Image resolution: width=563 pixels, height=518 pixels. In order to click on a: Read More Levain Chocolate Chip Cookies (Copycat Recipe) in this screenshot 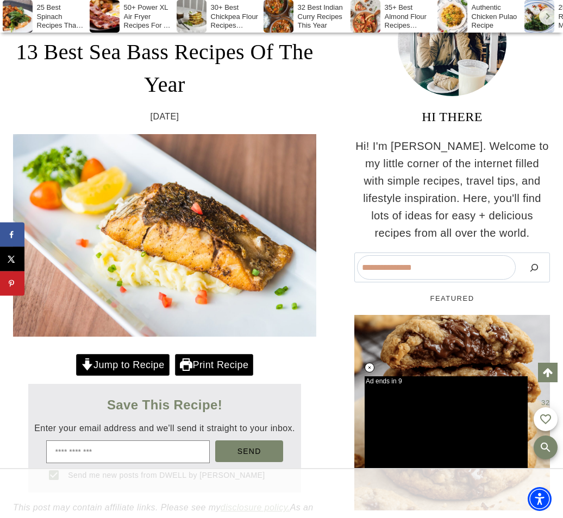, I will do `click(452, 413)`.